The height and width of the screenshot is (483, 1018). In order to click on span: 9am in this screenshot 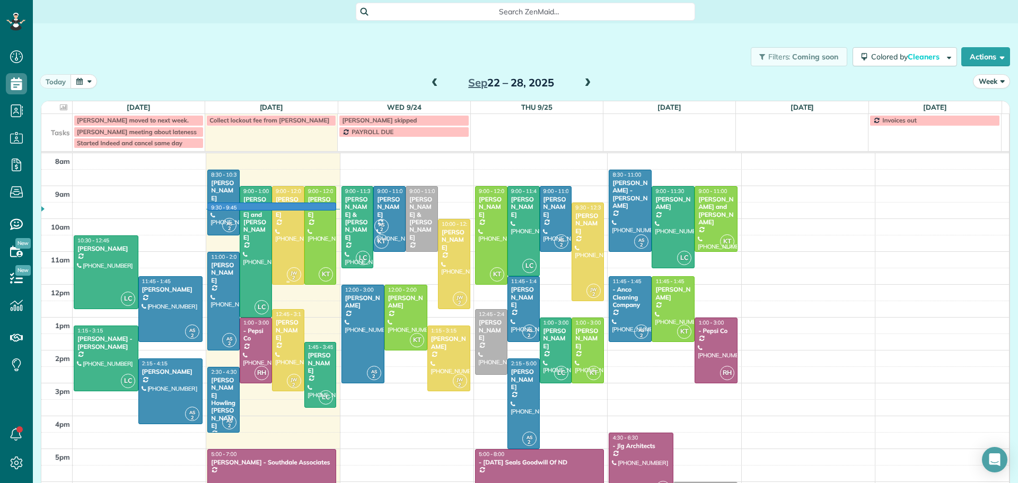, I will do `click(63, 194)`.